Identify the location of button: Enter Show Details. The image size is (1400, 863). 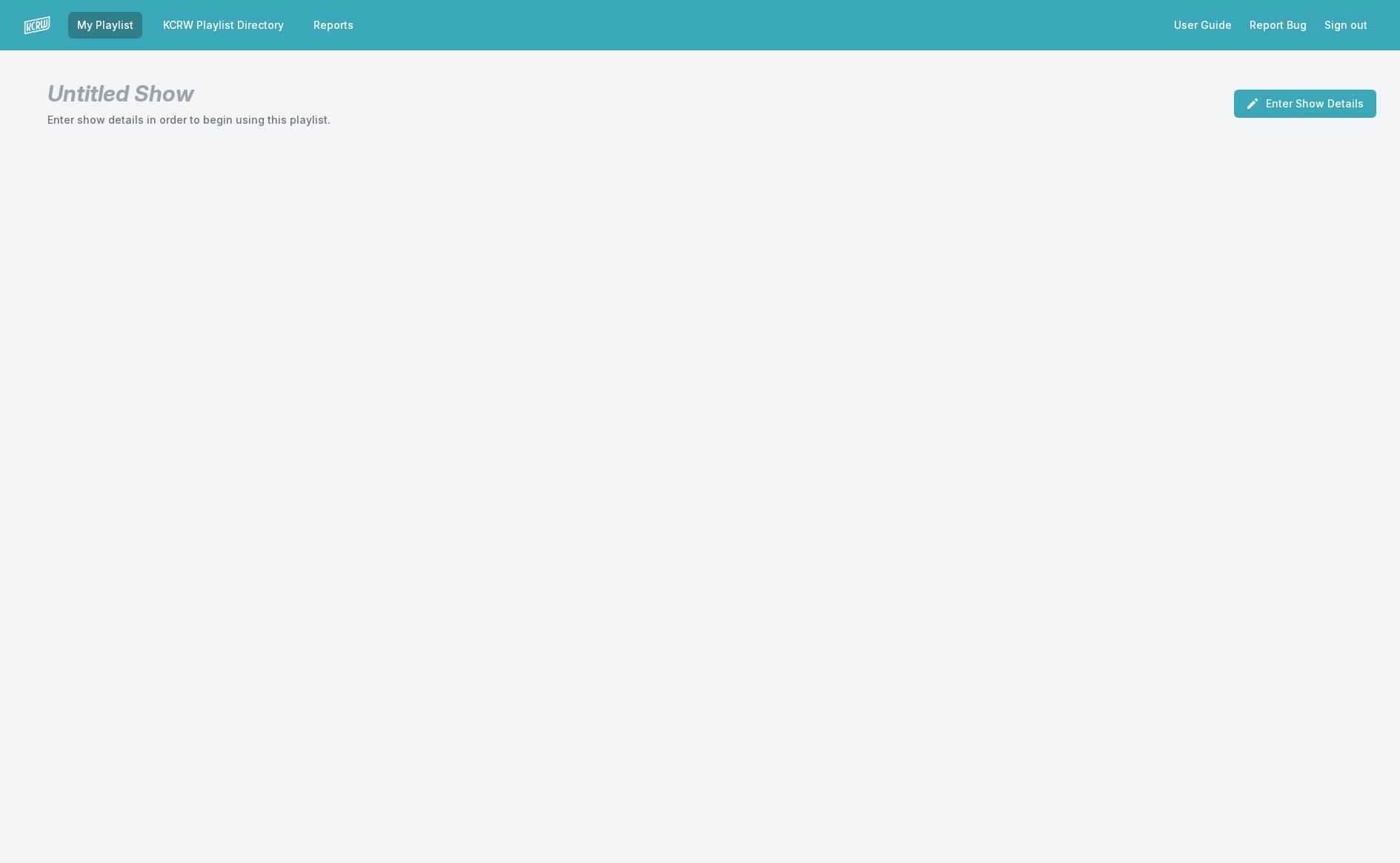
(1305, 103).